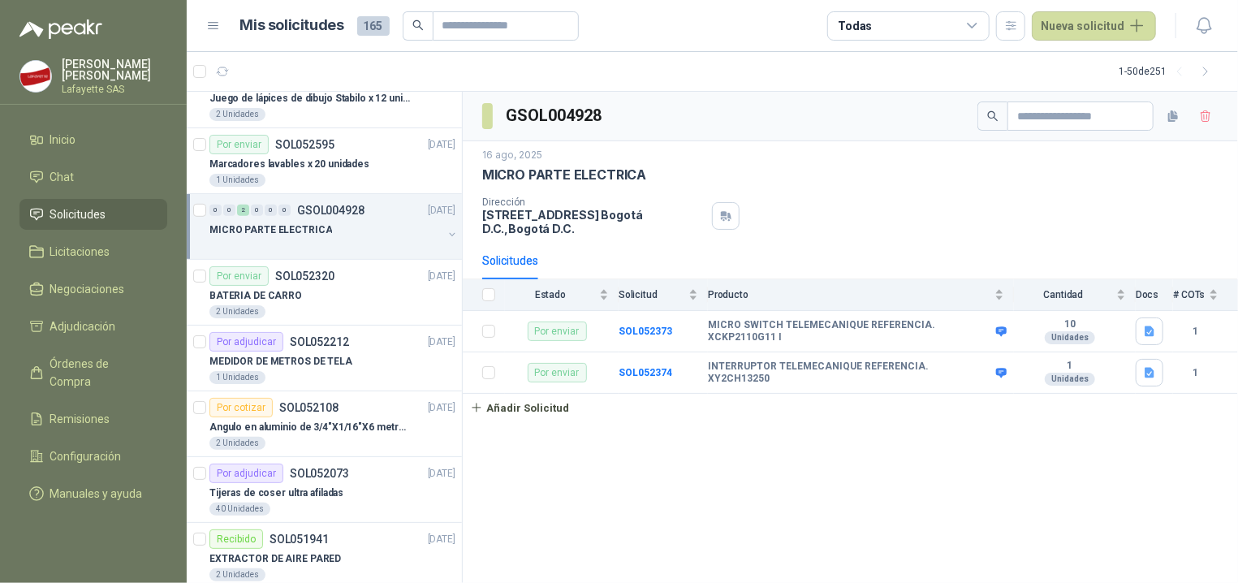 The height and width of the screenshot is (583, 1238). I want to click on a: SOL052373, so click(646, 331).